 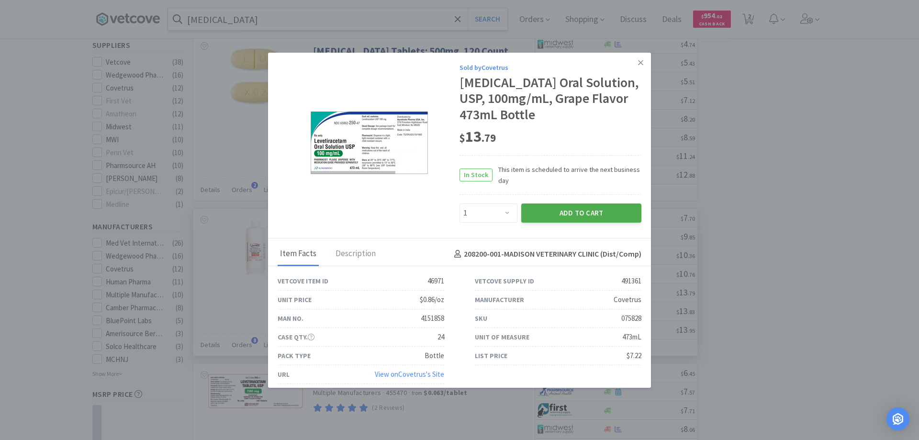 What do you see at coordinates (567, 175) in the screenshot?
I see `span: This item is scheduled to arrive the next business day` at bounding box center [567, 175].